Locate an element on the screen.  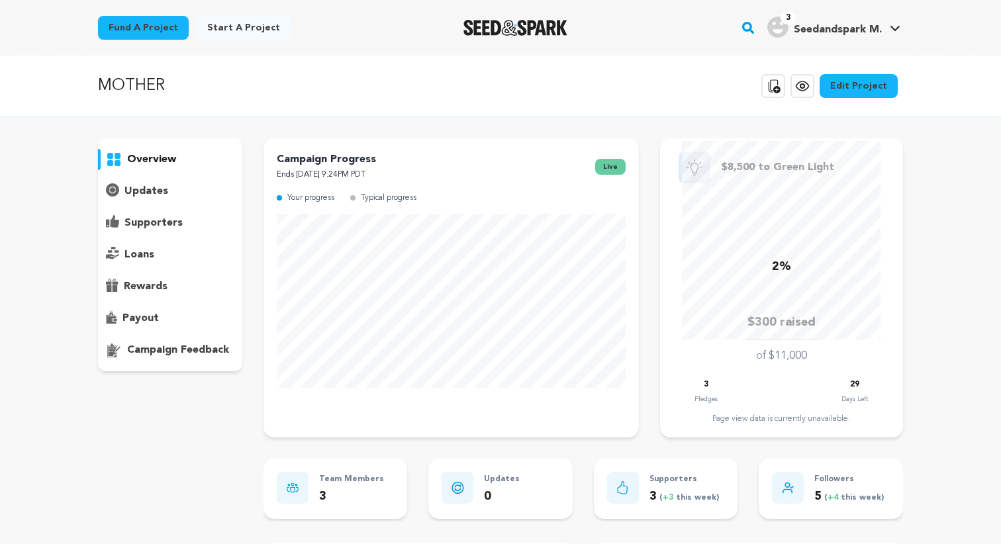
button: supporters is located at coordinates (170, 223).